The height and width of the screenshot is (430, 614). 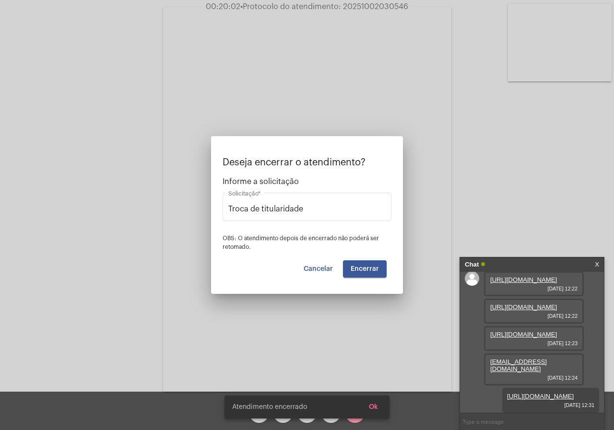 What do you see at coordinates (307, 163) in the screenshot?
I see `p: Deseja encerrar o atendimento?` at bounding box center [307, 163].